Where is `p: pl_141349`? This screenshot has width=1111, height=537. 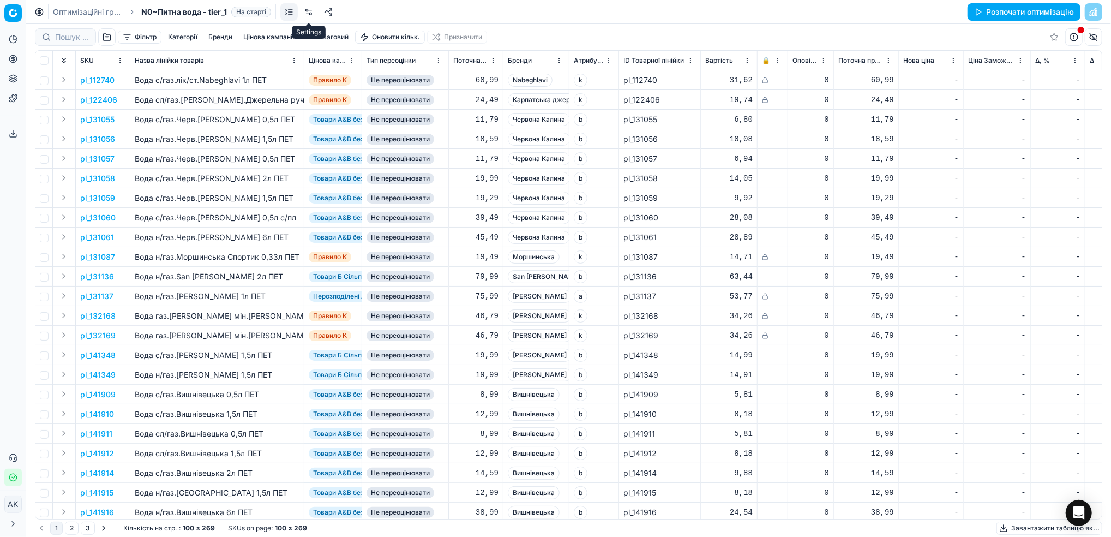 p: pl_141349 is located at coordinates (98, 375).